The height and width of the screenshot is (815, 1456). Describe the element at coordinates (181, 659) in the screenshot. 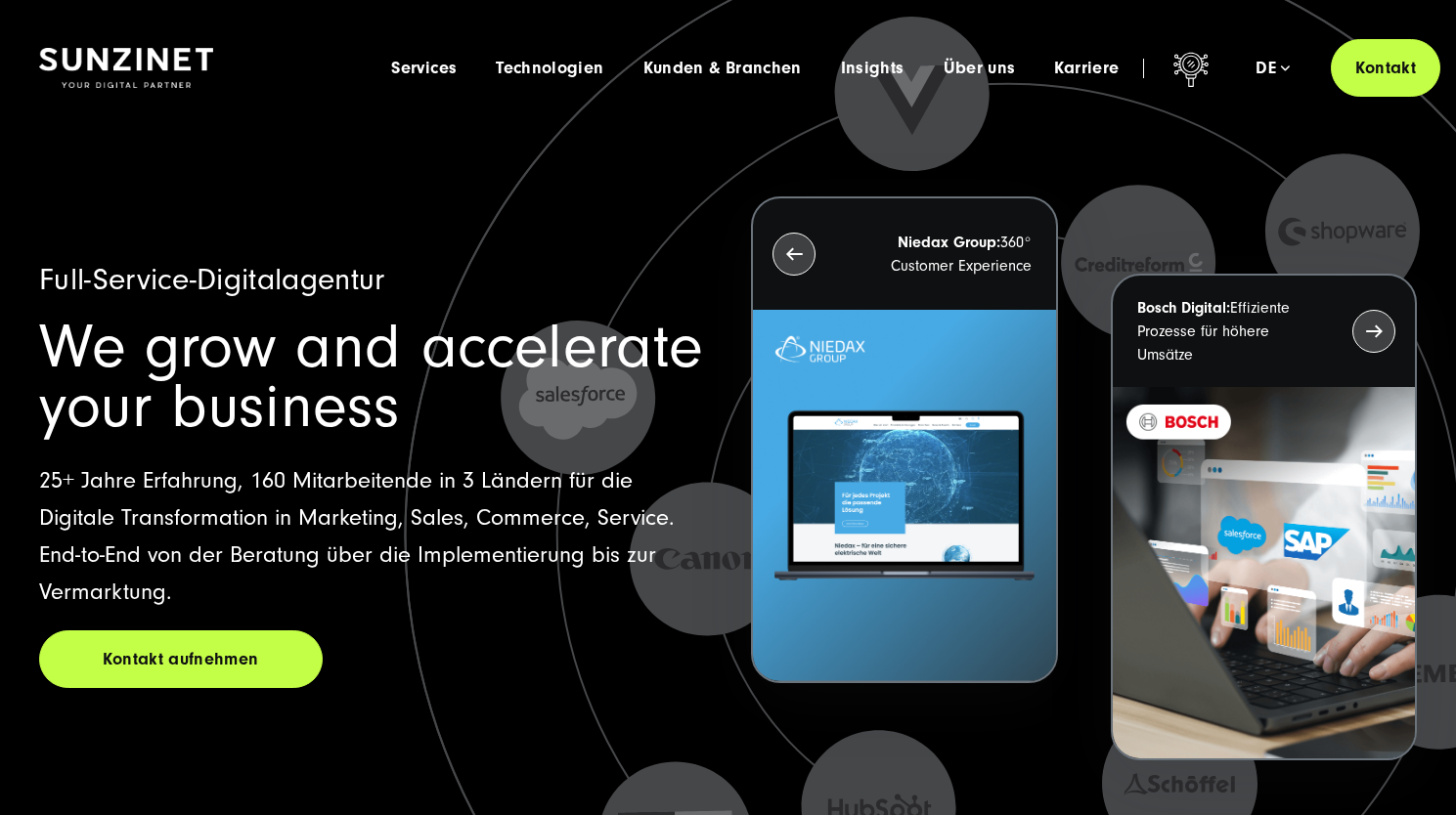

I see `a: Kontakt aufnehmen` at that location.